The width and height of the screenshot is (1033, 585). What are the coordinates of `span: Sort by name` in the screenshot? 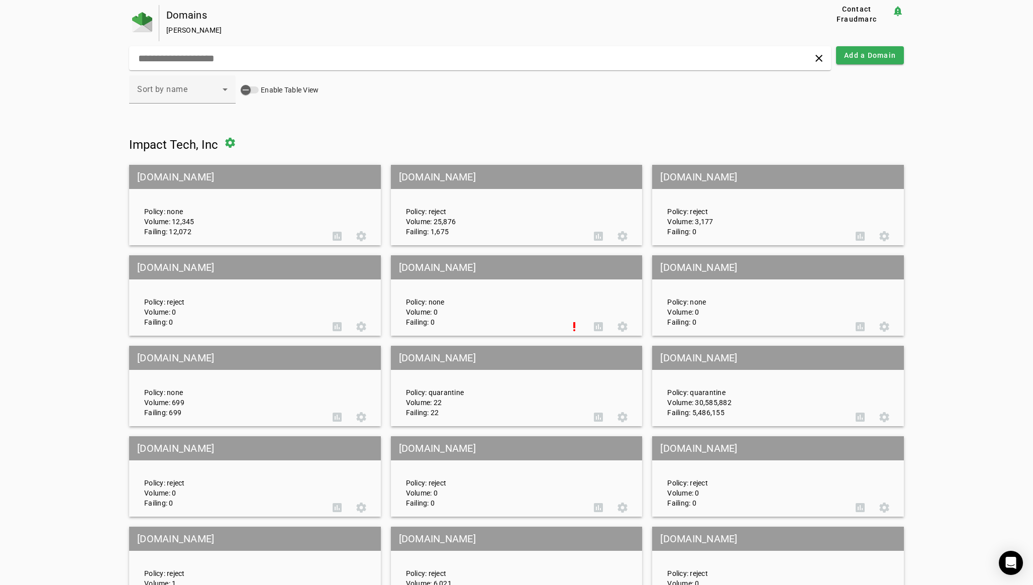 It's located at (162, 89).